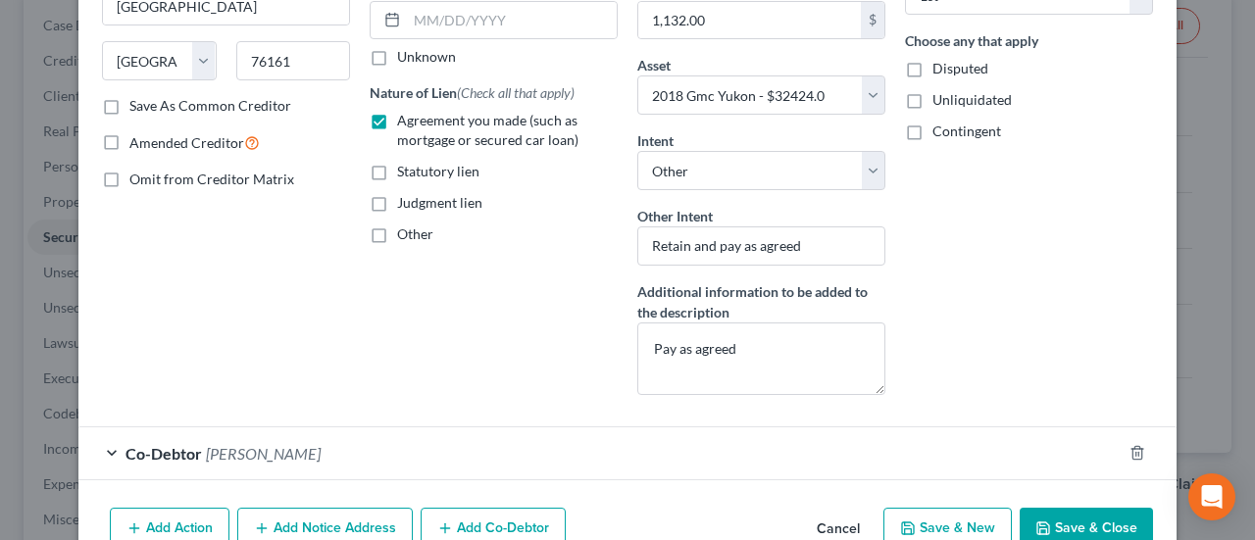 The image size is (1255, 540). What do you see at coordinates (427, 57) in the screenshot?
I see `label: Unknown` at bounding box center [427, 57].